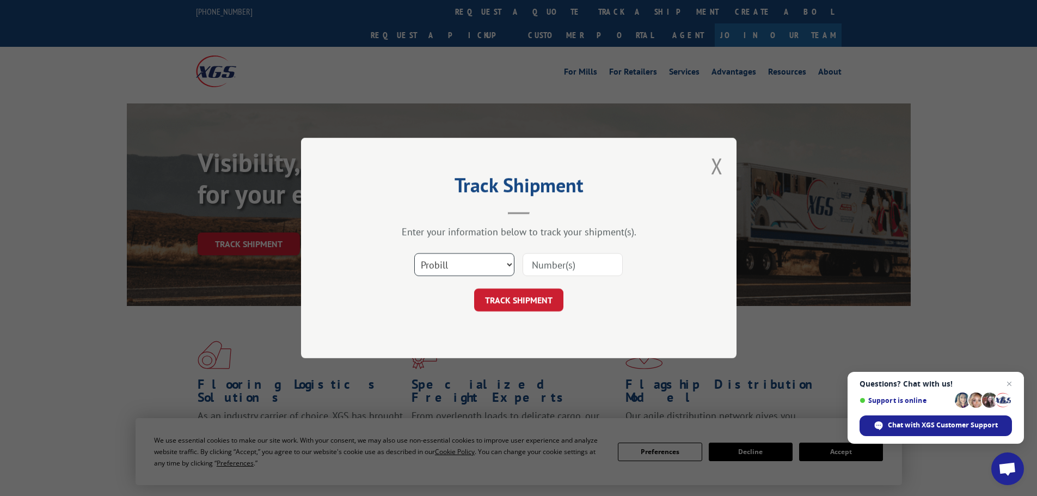 This screenshot has width=1037, height=496. I want to click on span: Close chat, so click(1009, 384).